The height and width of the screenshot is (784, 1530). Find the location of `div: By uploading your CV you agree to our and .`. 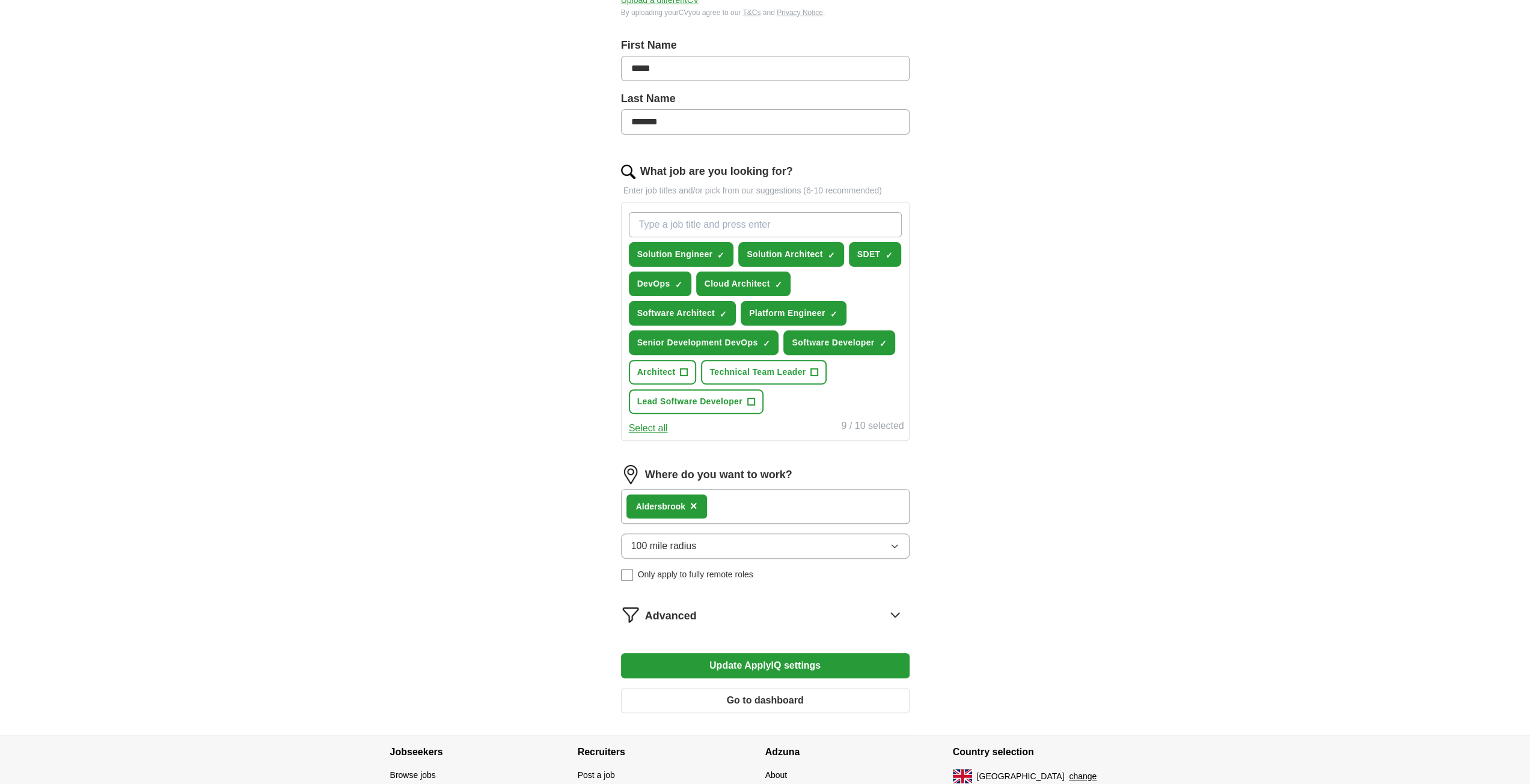

div: By uploading your CV you agree to our and . is located at coordinates (765, 13).